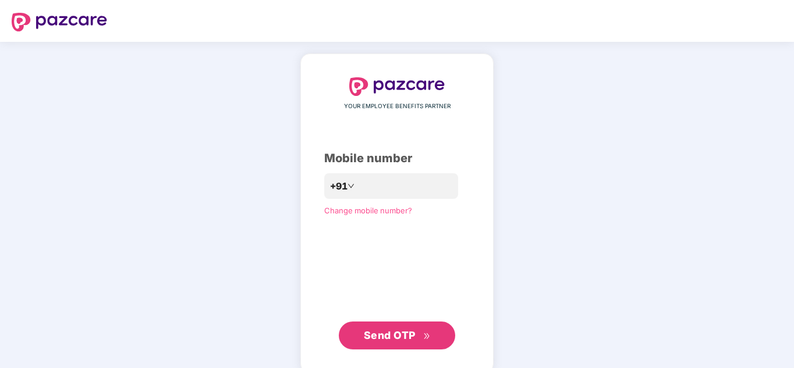 This screenshot has width=794, height=368. I want to click on span: Change mobile number?, so click(368, 211).